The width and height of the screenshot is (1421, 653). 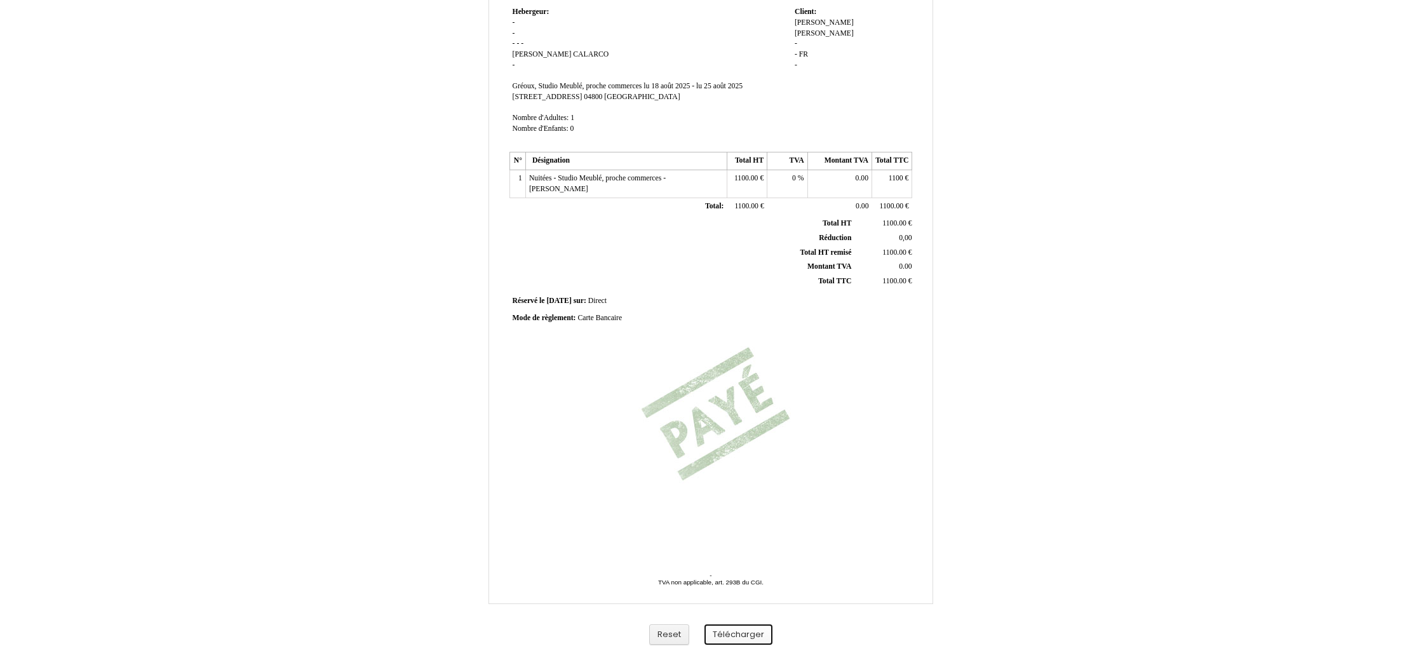 What do you see at coordinates (580, 301) in the screenshot?
I see `span: sur:` at bounding box center [580, 301].